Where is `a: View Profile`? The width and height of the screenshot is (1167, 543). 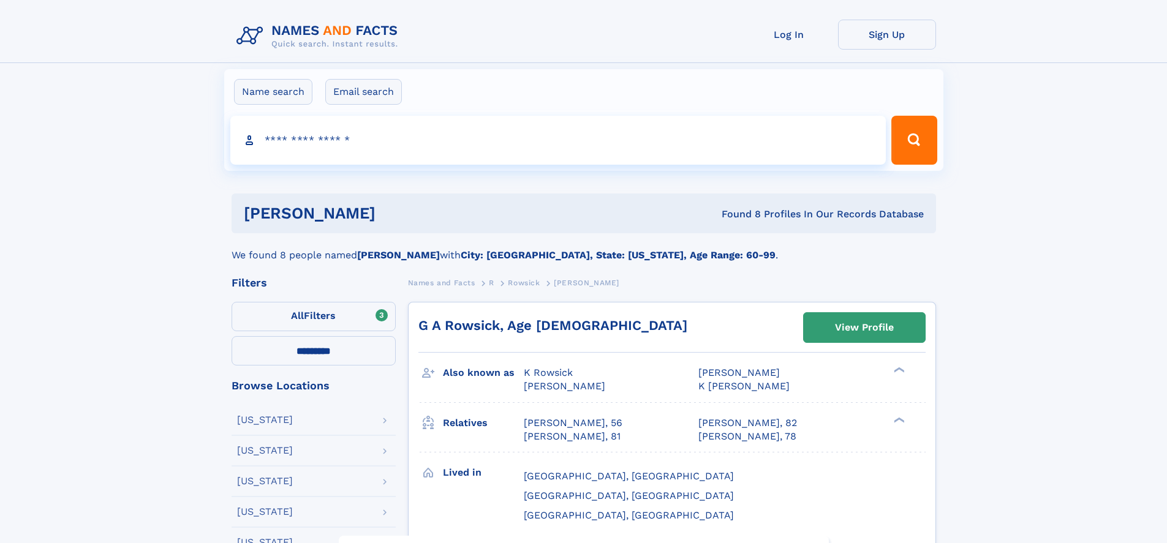 a: View Profile is located at coordinates (864, 328).